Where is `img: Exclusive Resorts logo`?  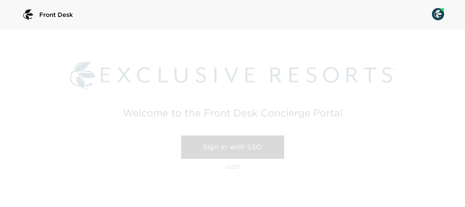 img: Exclusive Resorts logo is located at coordinates (233, 76).